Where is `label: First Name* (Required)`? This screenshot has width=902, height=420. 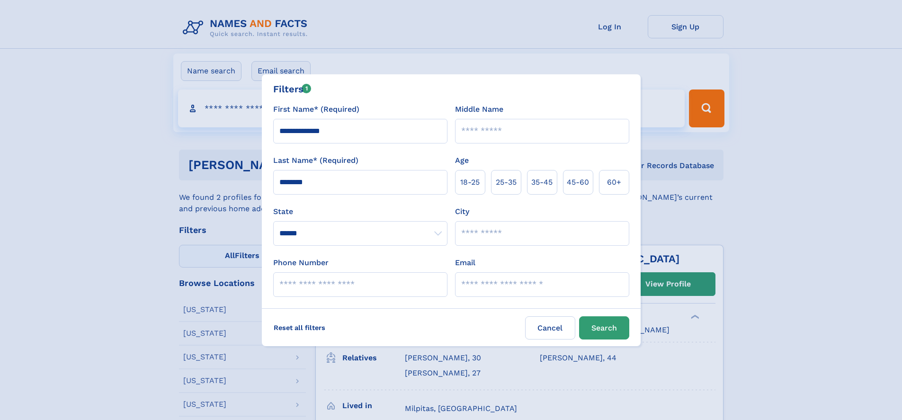 label: First Name* (Required) is located at coordinates (316, 109).